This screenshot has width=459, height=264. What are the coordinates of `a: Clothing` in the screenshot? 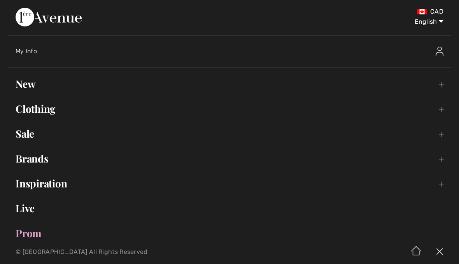 It's located at (229, 109).